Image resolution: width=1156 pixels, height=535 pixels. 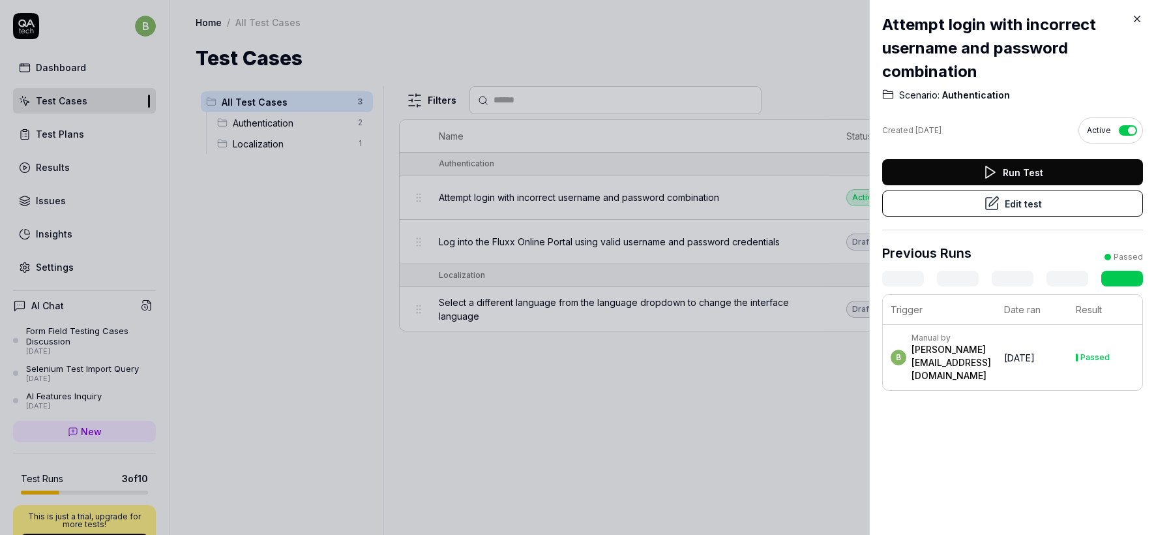 I want to click on th: Trigger, so click(x=940, y=310).